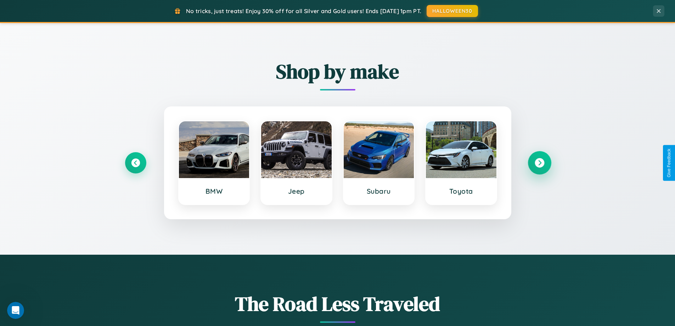 Image resolution: width=675 pixels, height=326 pixels. What do you see at coordinates (338, 303) in the screenshot?
I see `h1: The Road Less Traveled` at bounding box center [338, 303].